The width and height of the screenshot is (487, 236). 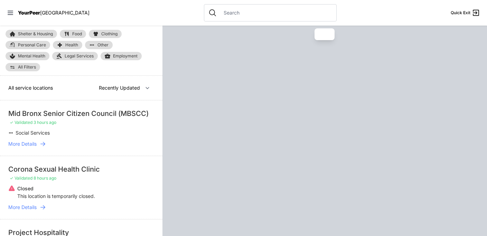 What do you see at coordinates (32, 45) in the screenshot?
I see `span: Personal Care` at bounding box center [32, 45].